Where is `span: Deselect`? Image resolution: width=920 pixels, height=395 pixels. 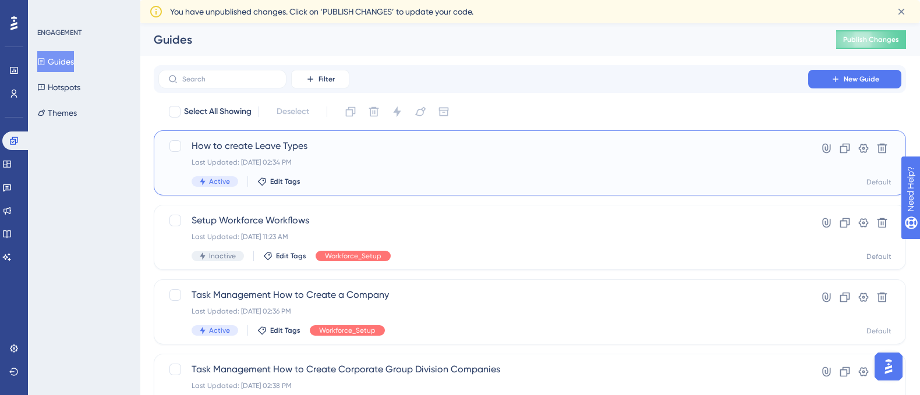
span: Deselect is located at coordinates (293, 112).